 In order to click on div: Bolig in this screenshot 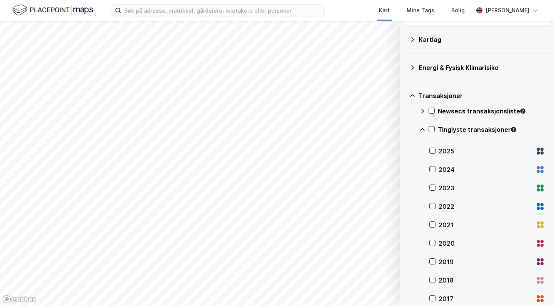, I will do `click(458, 10)`.